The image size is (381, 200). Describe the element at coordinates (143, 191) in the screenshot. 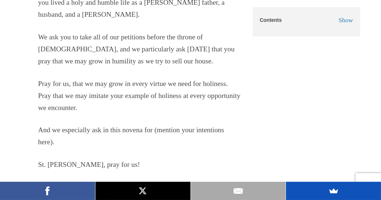

I see `img: X` at that location.